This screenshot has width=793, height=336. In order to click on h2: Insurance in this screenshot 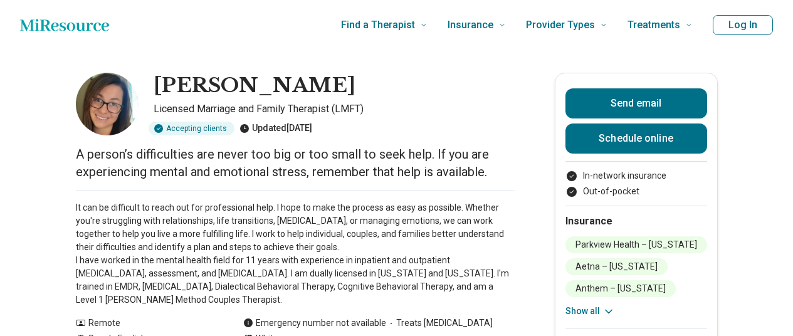, I will do `click(636, 221)`.